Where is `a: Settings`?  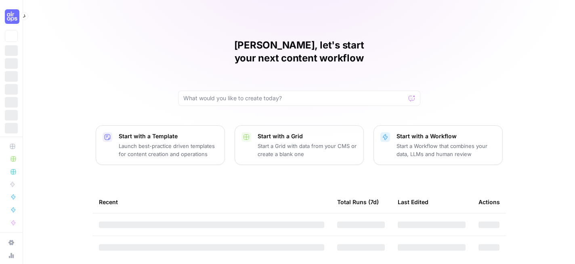
a: Settings is located at coordinates (11, 242).